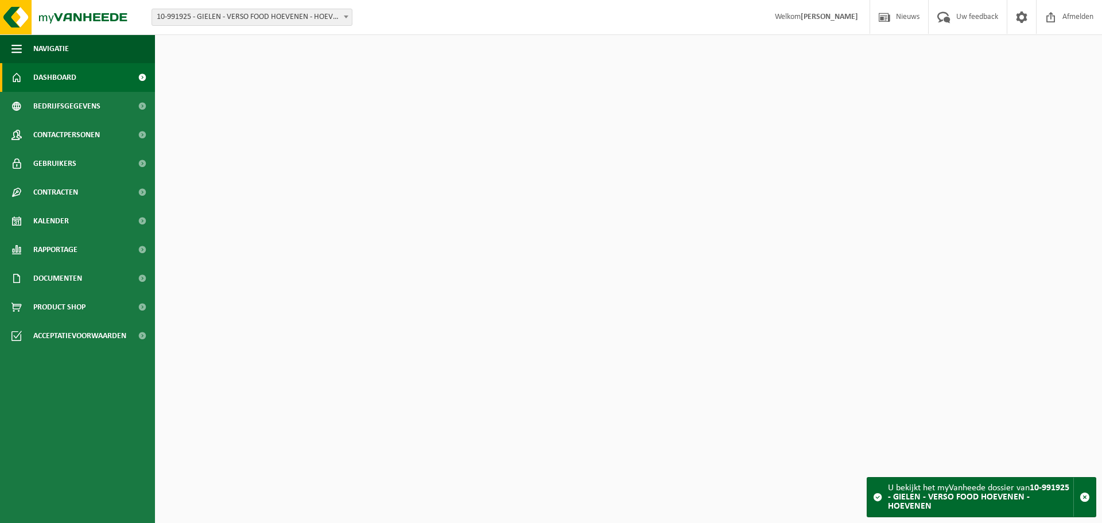  I want to click on span: Bedrijfsgegevens, so click(67, 106).